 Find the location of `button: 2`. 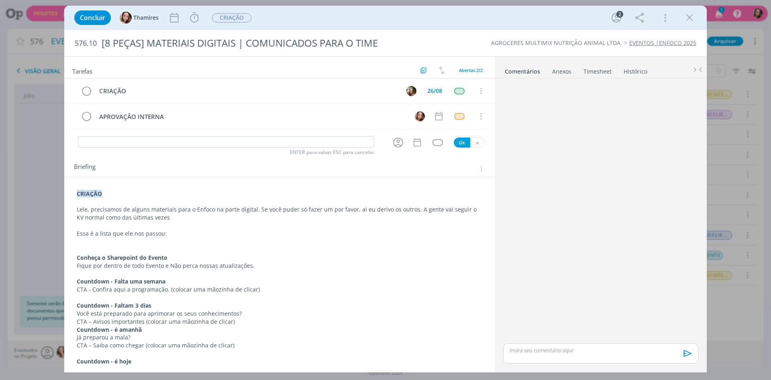

button: 2 is located at coordinates (616, 18).